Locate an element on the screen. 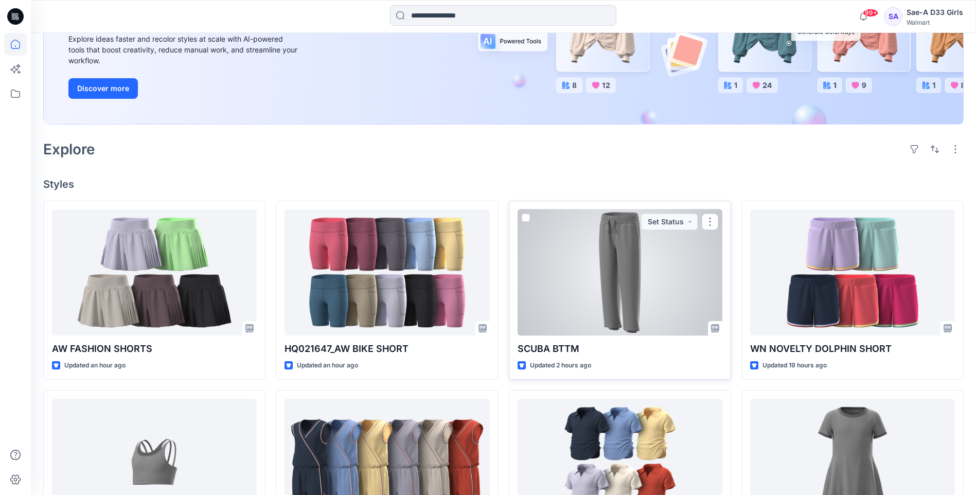 This screenshot has height=495, width=976. p: HQ021647_AW BIKE SHORT is located at coordinates (387, 349).